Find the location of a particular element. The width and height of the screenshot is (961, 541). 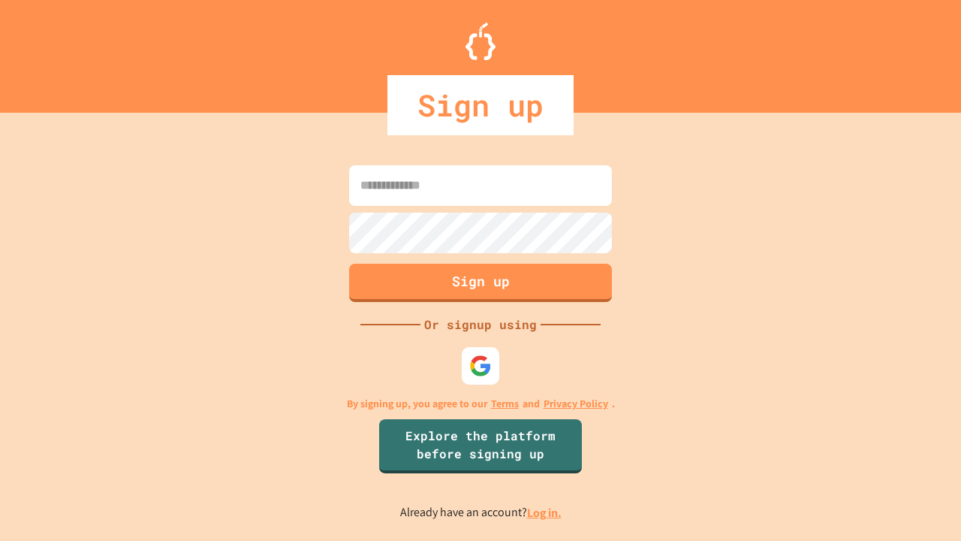

a: Log in. is located at coordinates (544, 512).